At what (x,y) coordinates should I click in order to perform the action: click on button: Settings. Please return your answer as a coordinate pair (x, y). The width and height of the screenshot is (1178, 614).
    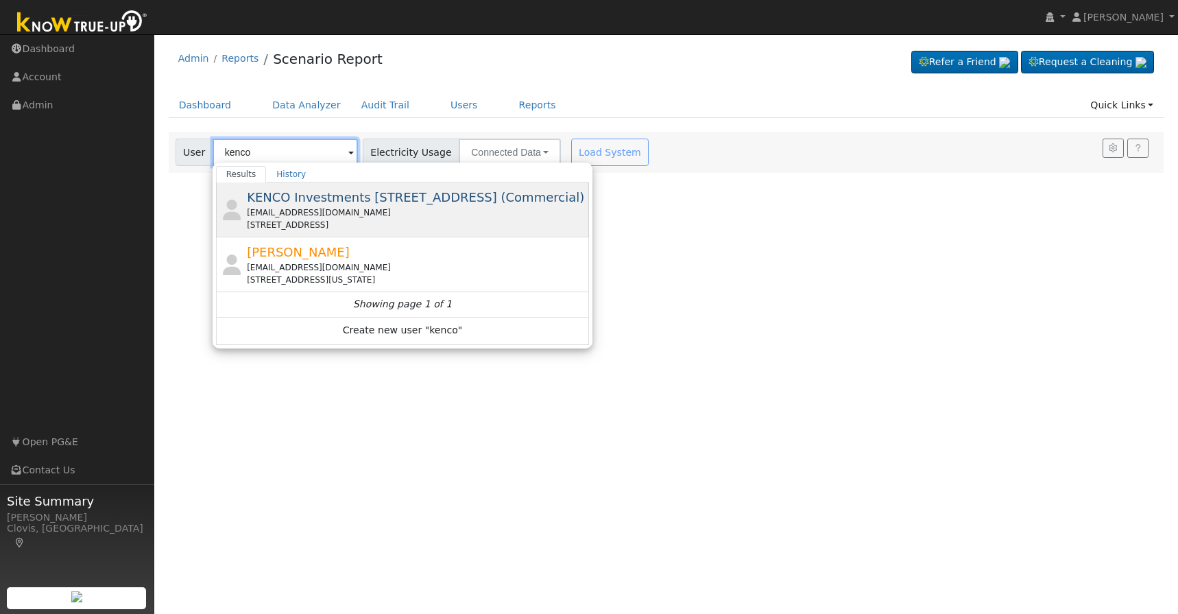
    Looking at the image, I should click on (1113, 148).